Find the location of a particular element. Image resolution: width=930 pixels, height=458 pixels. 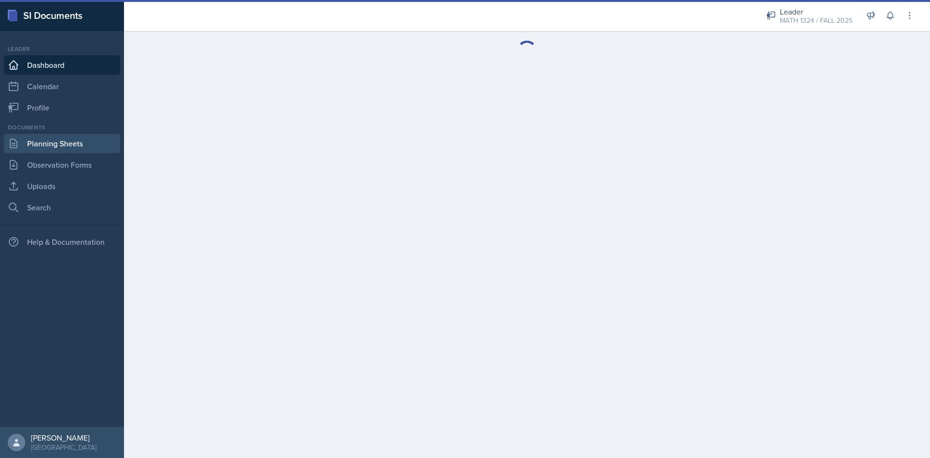

div: MATH 1324 / FALL 2025 is located at coordinates (816, 20).